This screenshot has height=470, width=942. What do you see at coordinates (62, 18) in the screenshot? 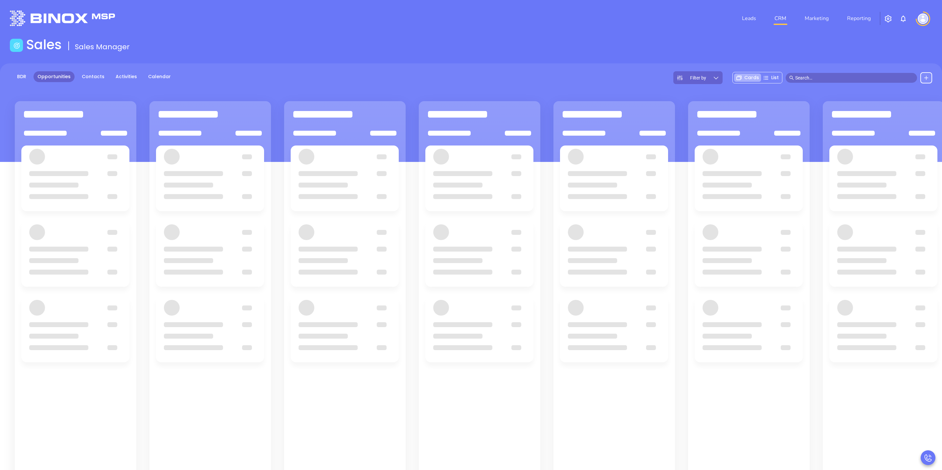
I see `img: logo` at bounding box center [62, 18].